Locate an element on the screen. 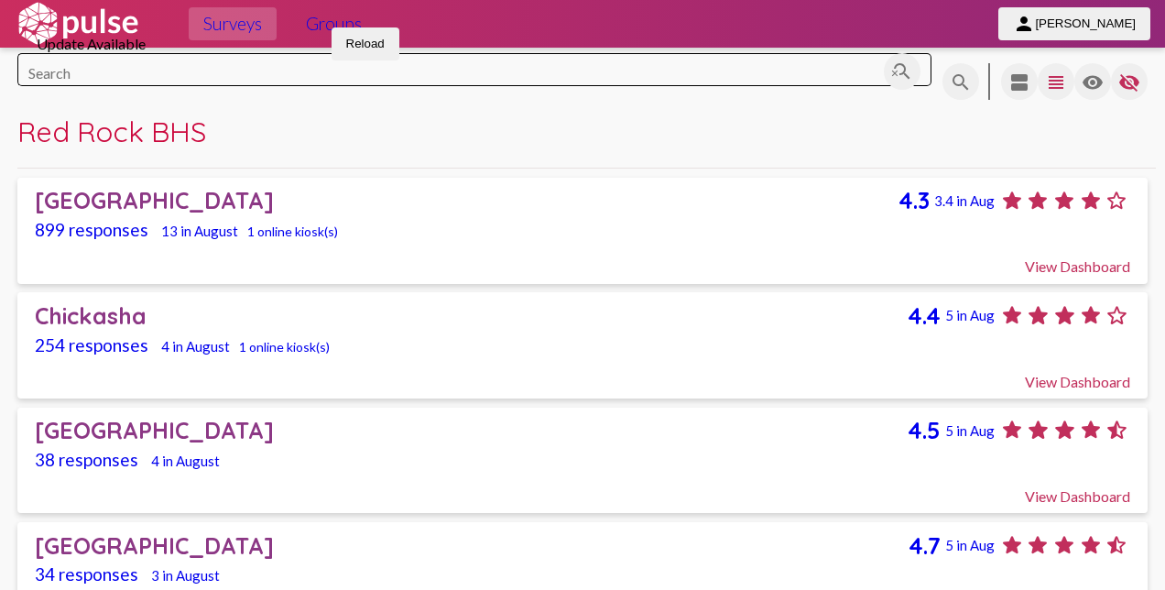 This screenshot has width=1165, height=590. span: 4.4 is located at coordinates (924, 315).